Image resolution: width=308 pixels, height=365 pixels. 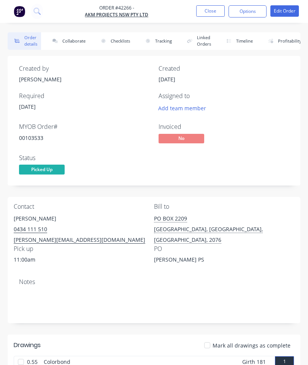 I want to click on div: PO, so click(x=224, y=249).